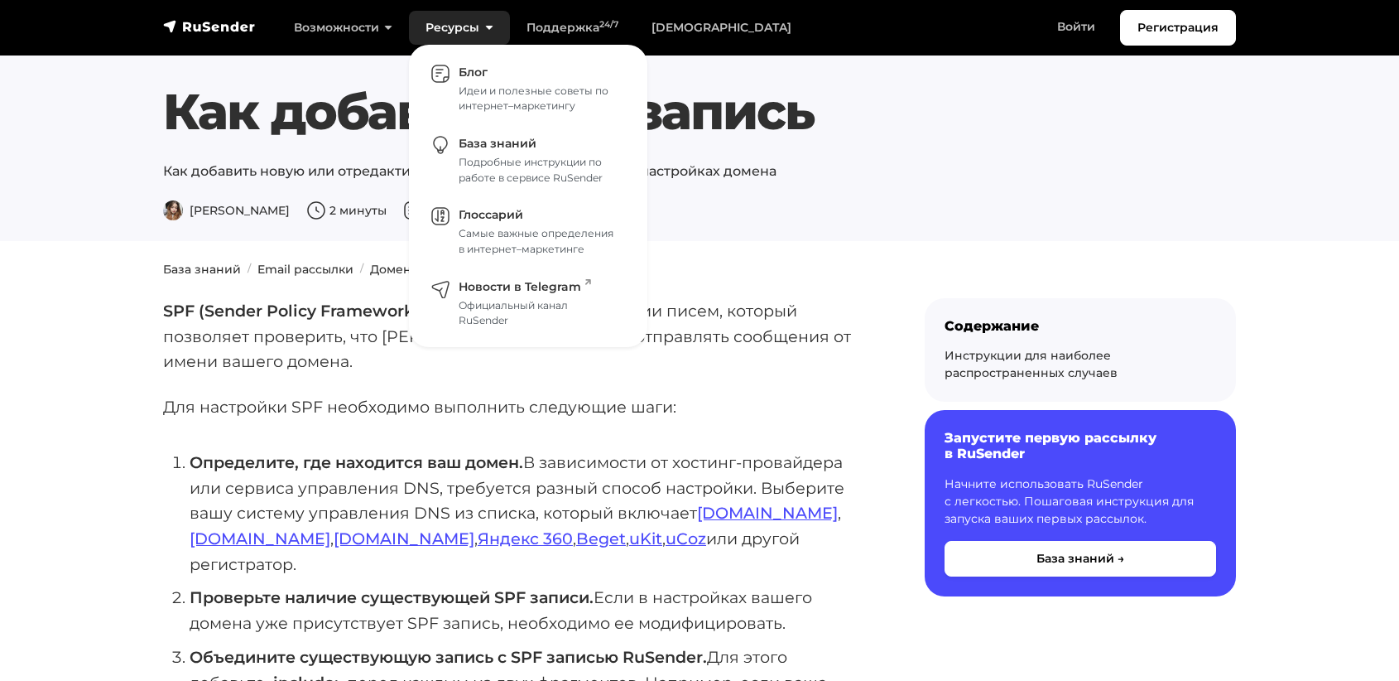 This screenshot has height=681, width=1399. I want to click on span: Глоссарий, so click(491, 214).